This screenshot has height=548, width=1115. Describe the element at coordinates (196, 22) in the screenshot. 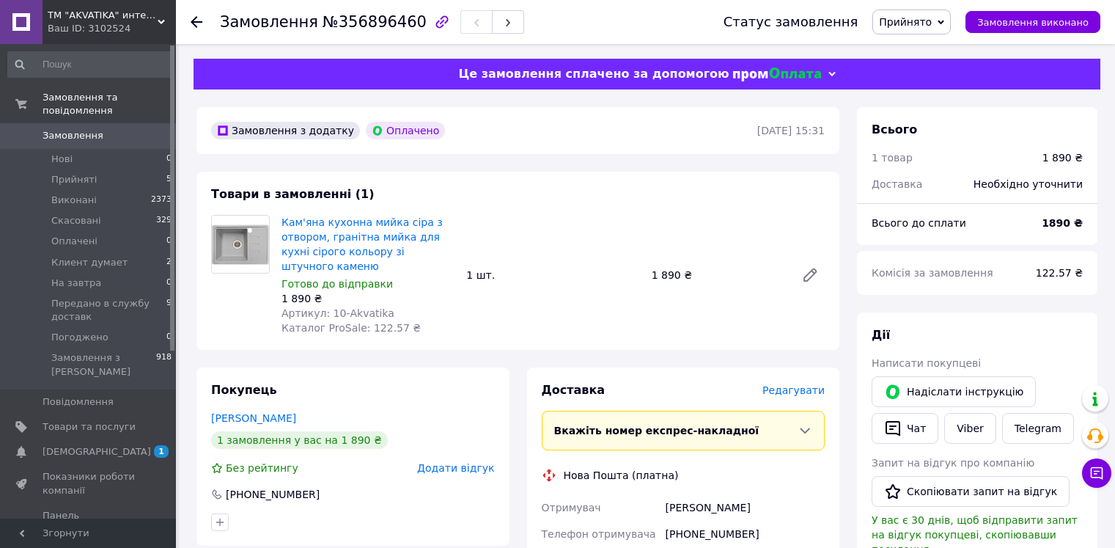

I see `div: Повернутися назад` at that location.